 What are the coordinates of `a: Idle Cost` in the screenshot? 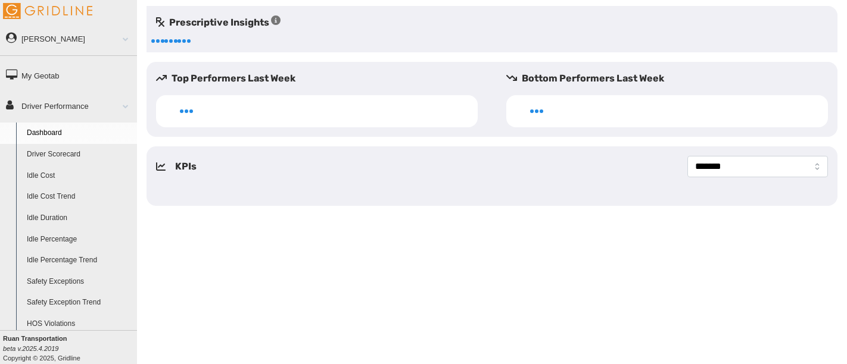 It's located at (79, 176).